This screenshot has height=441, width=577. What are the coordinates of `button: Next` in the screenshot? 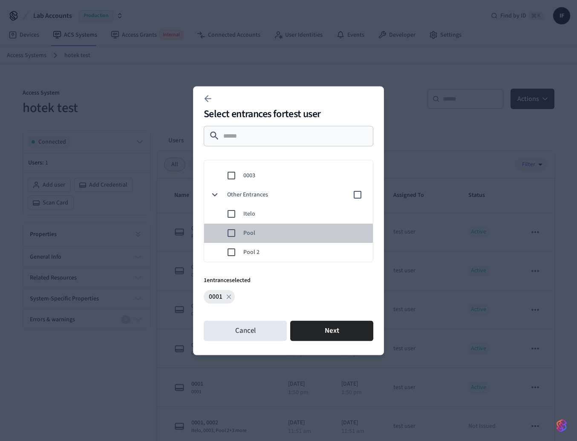 It's located at (332, 331).